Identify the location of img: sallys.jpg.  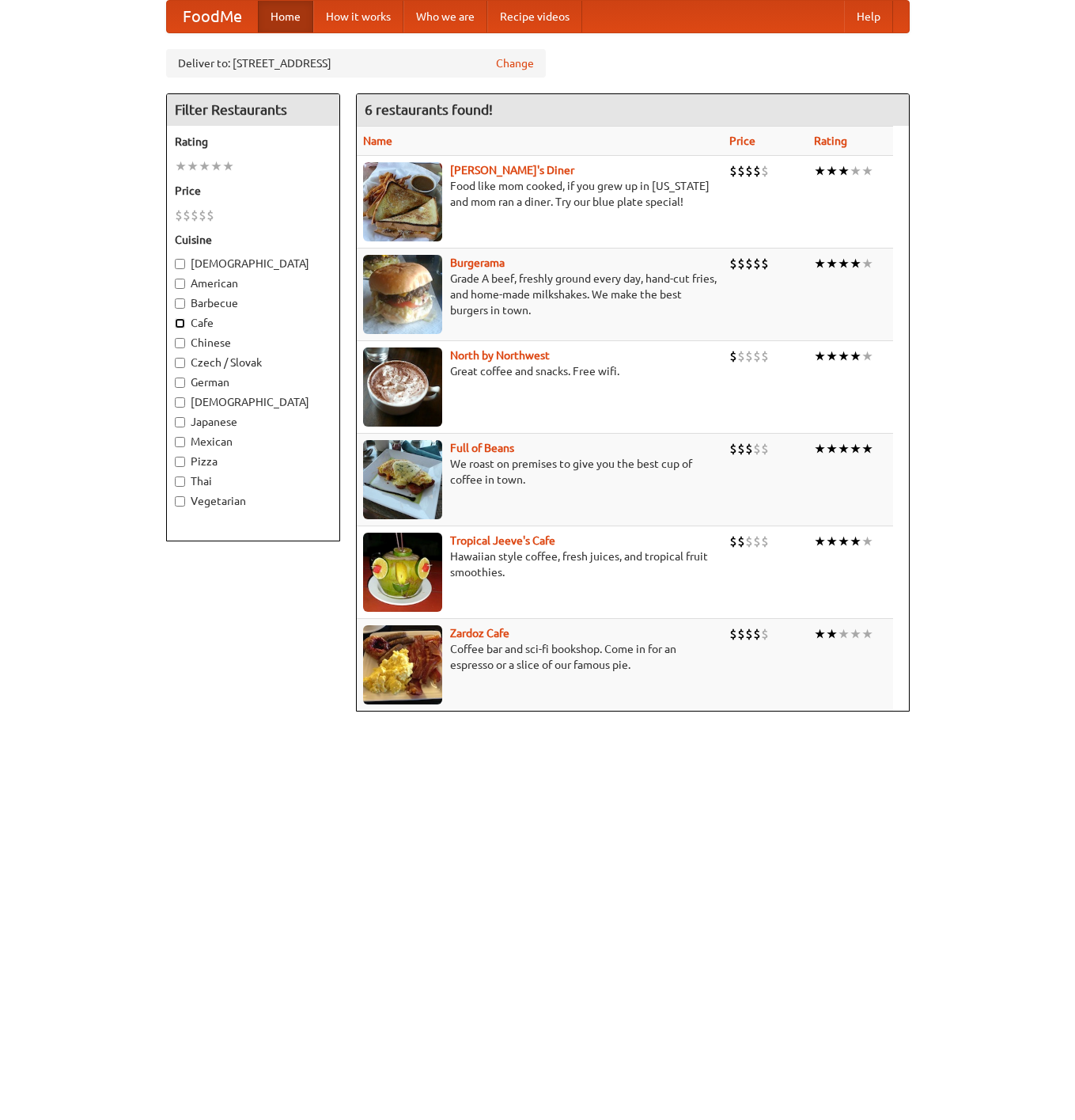
(402, 202).